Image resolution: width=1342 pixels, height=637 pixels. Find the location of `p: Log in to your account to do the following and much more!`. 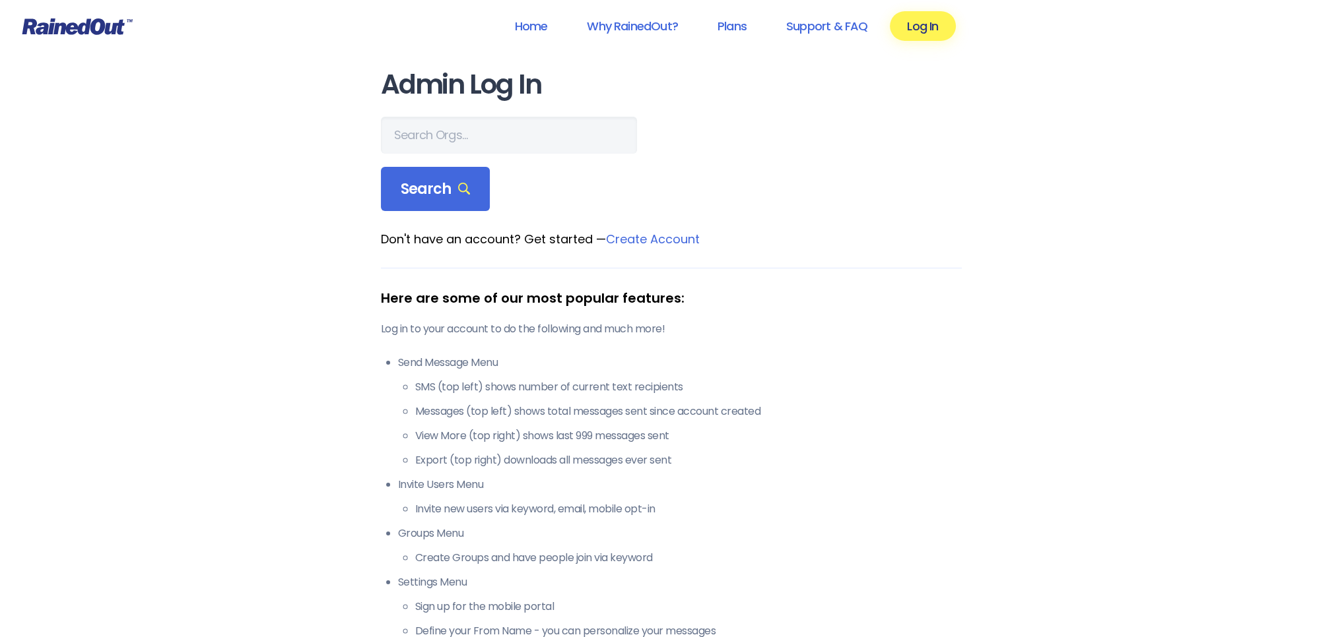

p: Log in to your account to do the following and much more! is located at coordinates (671, 329).